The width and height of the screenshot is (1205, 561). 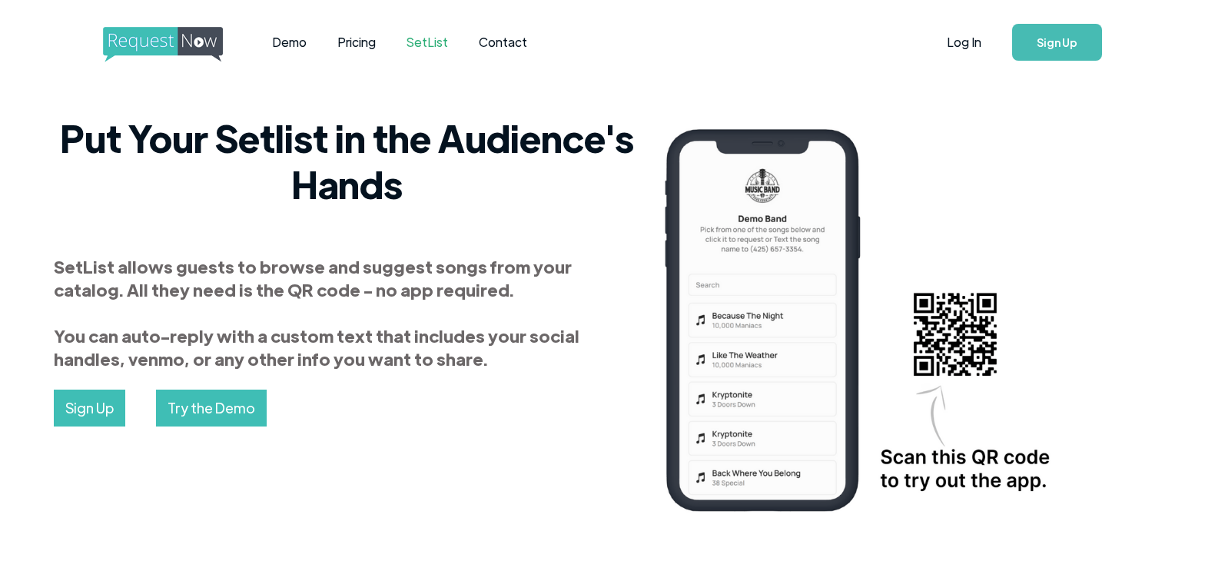 What do you see at coordinates (964, 42) in the screenshot?
I see `a: Log In` at bounding box center [964, 42].